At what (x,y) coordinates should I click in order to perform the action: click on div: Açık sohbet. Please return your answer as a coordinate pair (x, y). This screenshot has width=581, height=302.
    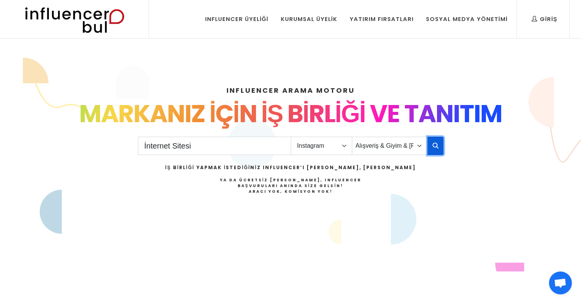
    Looking at the image, I should click on (561, 283).